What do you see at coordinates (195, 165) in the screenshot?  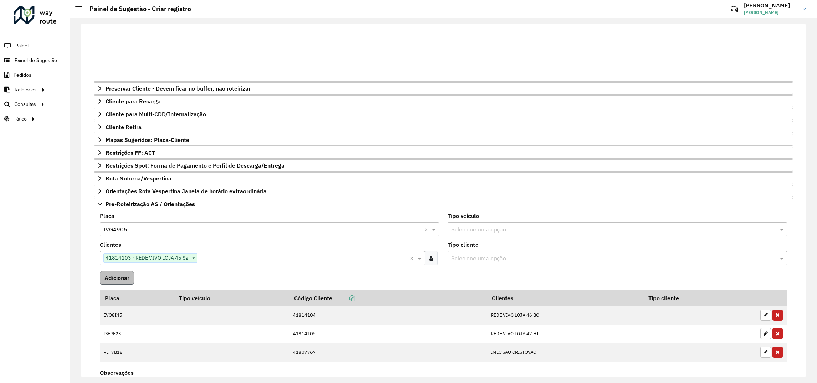 I see `span: Restrições Spot: Forma de Pagamento e Perfil de Descarga/Entrega` at bounding box center [195, 165].